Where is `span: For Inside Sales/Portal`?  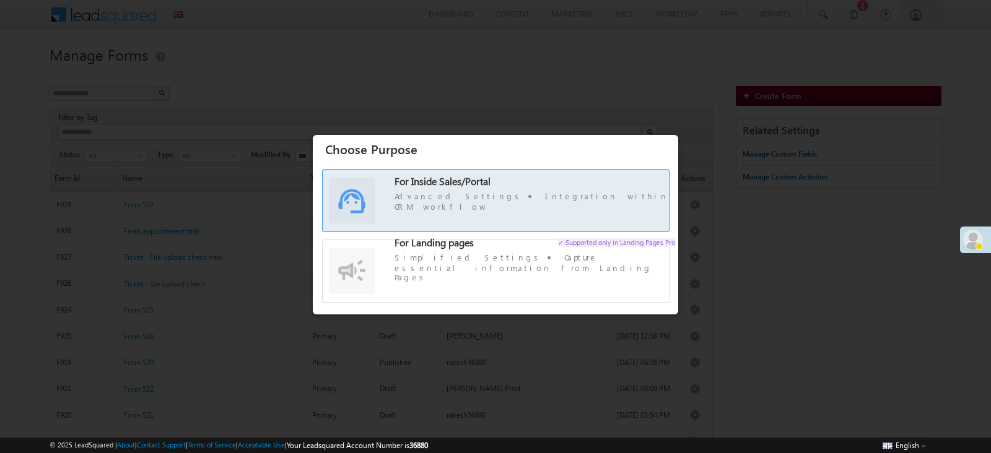 span: For Inside Sales/Portal is located at coordinates (442, 181).